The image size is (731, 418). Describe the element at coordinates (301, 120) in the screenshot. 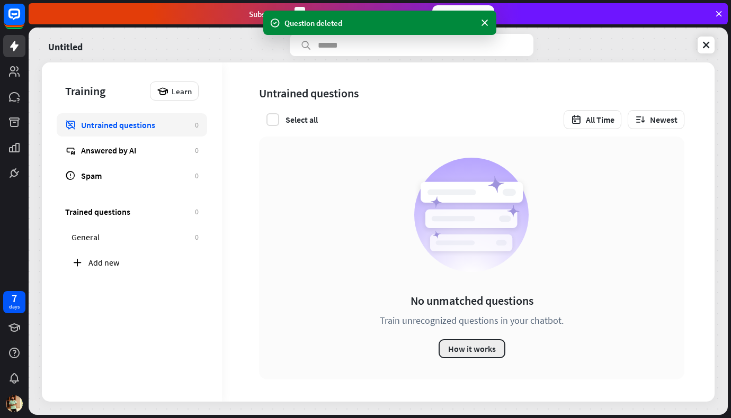

I see `div: Select all` at that location.